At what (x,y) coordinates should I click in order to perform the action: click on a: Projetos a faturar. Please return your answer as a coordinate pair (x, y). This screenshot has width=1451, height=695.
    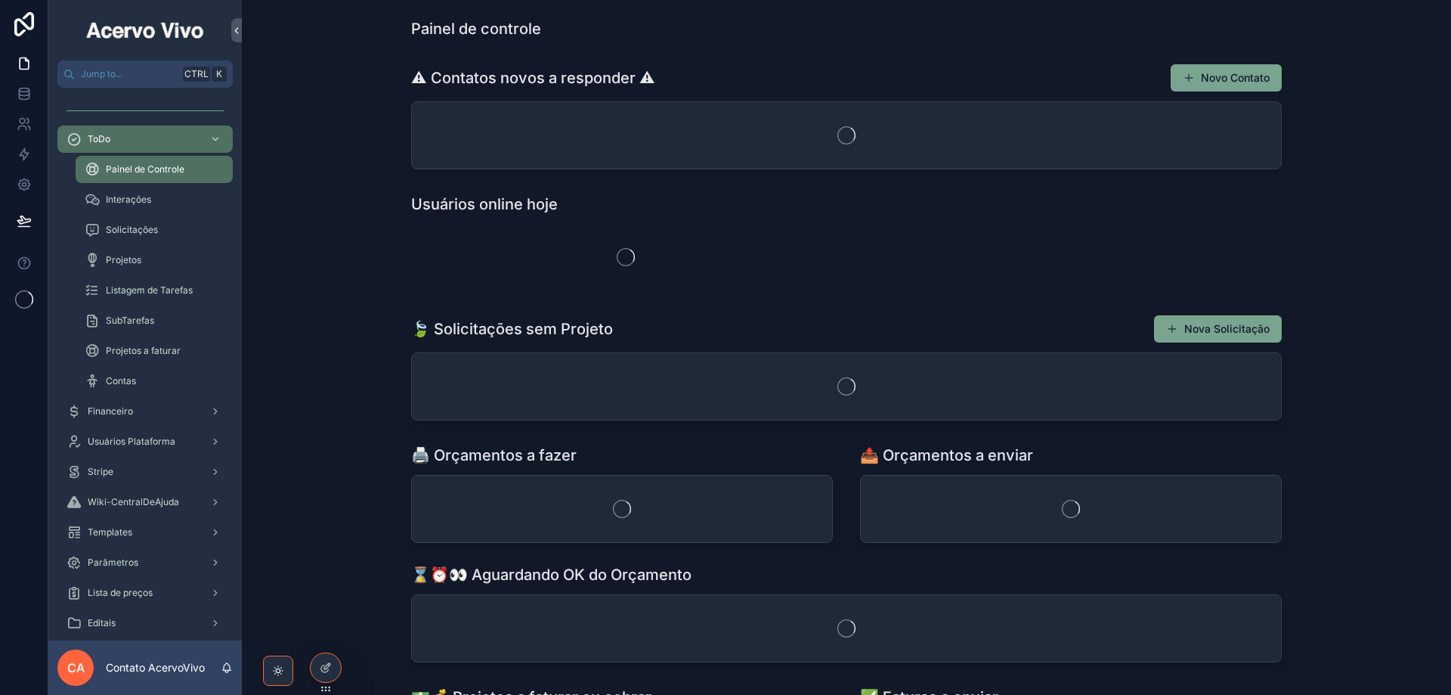
    Looking at the image, I should click on (154, 351).